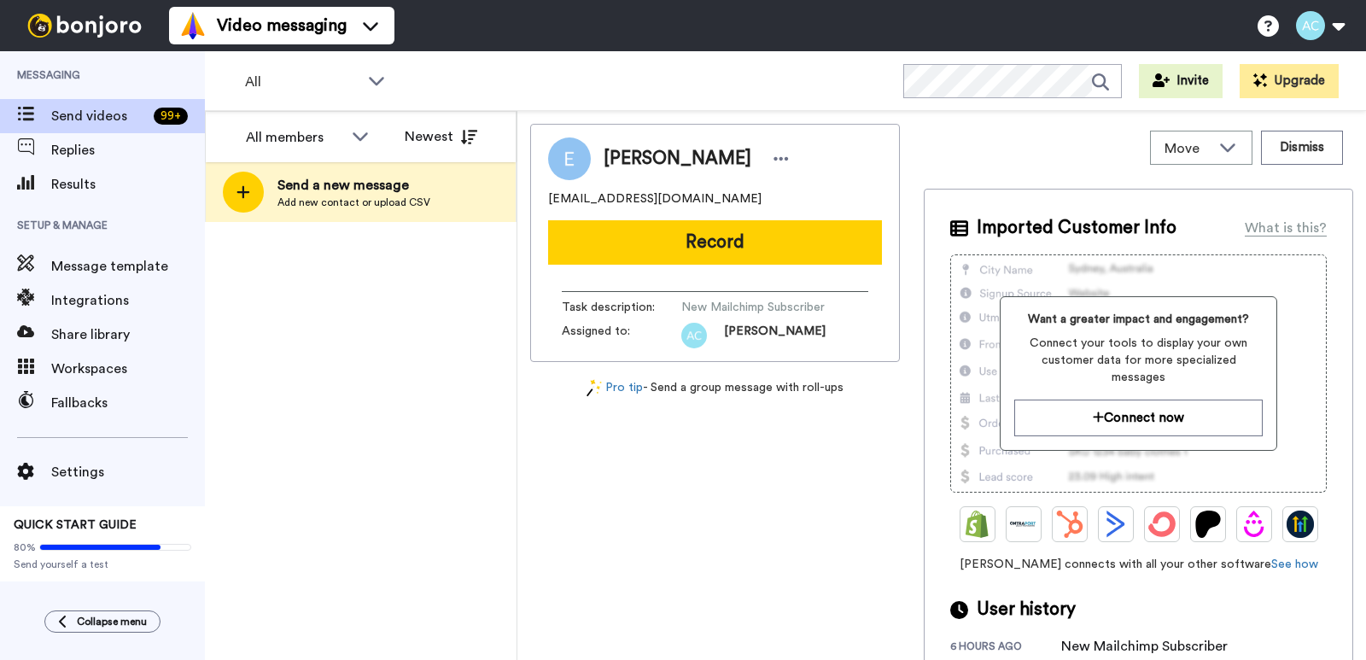  Describe the element at coordinates (1289, 81) in the screenshot. I see `button: Upgrade` at that location.